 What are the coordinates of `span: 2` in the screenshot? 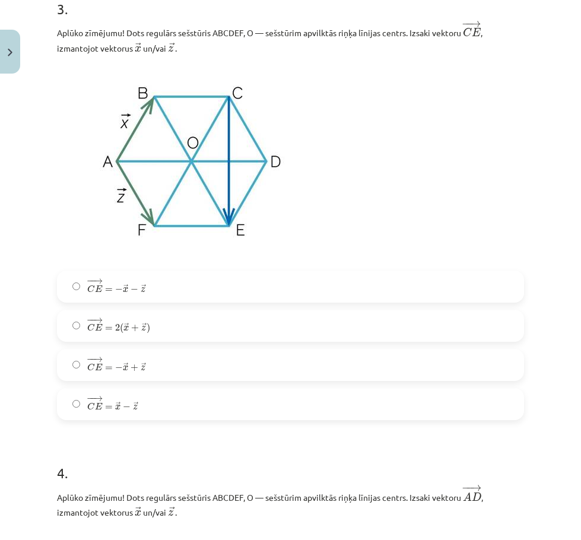 It's located at (118, 328).